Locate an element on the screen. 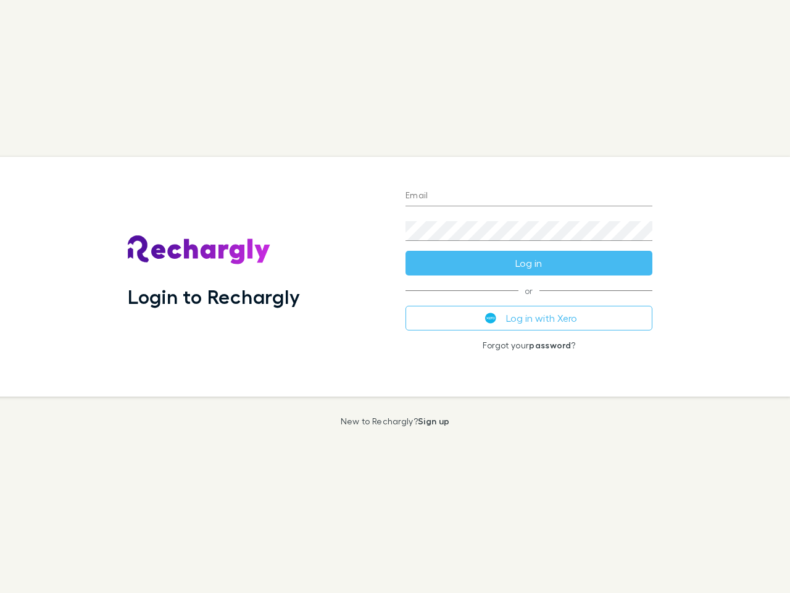 The height and width of the screenshot is (593, 790). h1: Login to Rechargly is located at coordinates (214, 296).